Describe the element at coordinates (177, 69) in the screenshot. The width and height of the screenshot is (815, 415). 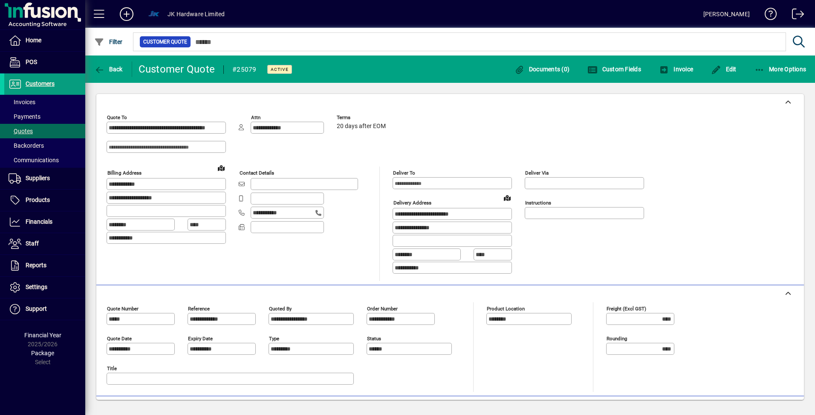
I see `div: Customer Quote` at that location.